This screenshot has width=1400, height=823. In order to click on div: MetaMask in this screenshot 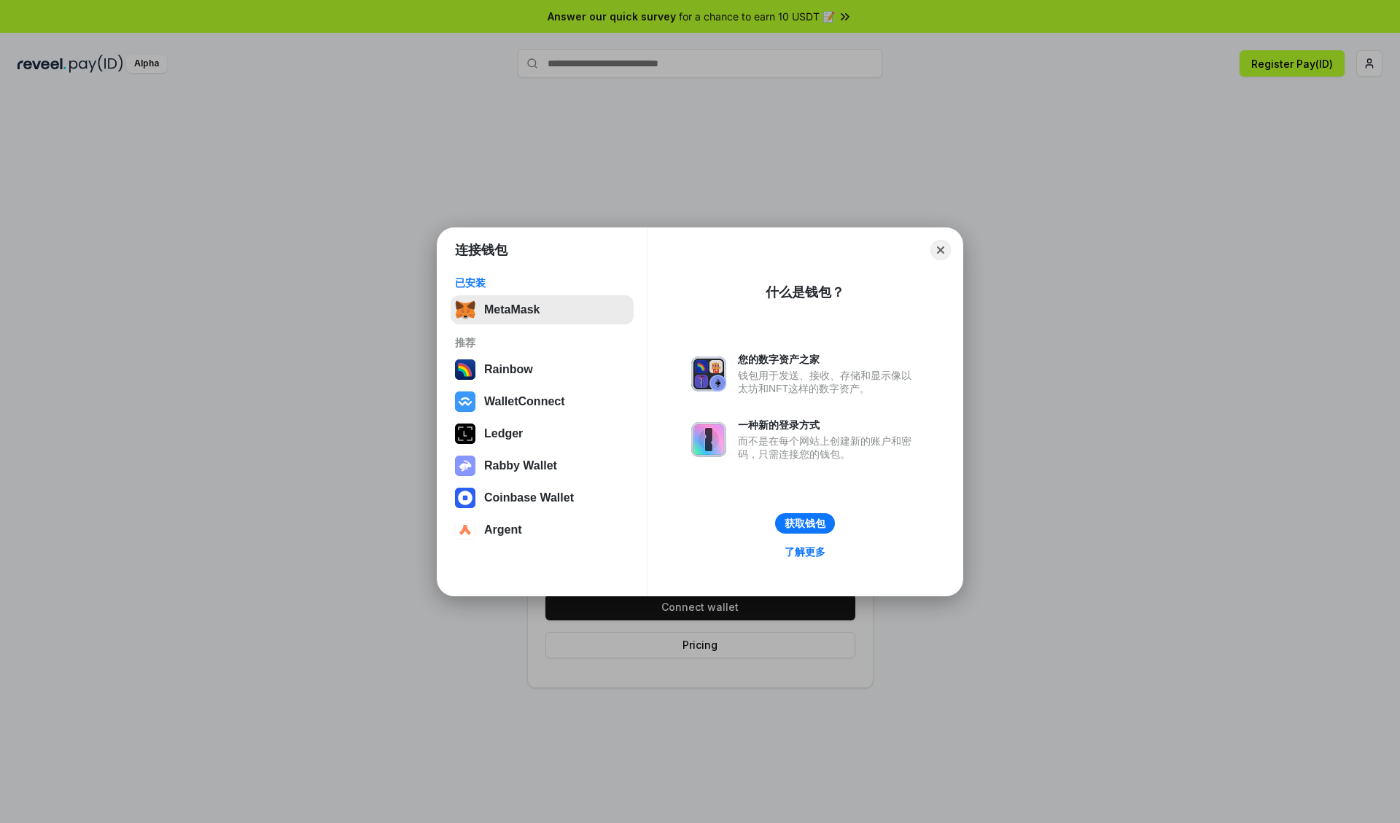, I will do `click(512, 310)`.